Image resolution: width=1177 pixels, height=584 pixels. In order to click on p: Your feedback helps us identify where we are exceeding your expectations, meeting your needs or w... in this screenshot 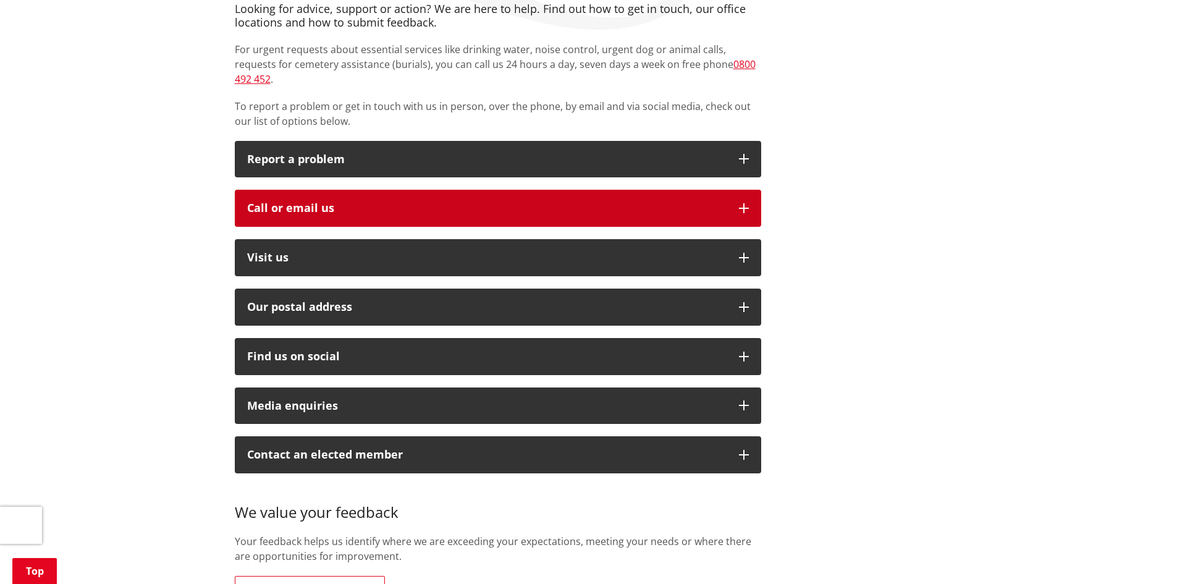, I will do `click(498, 549)`.